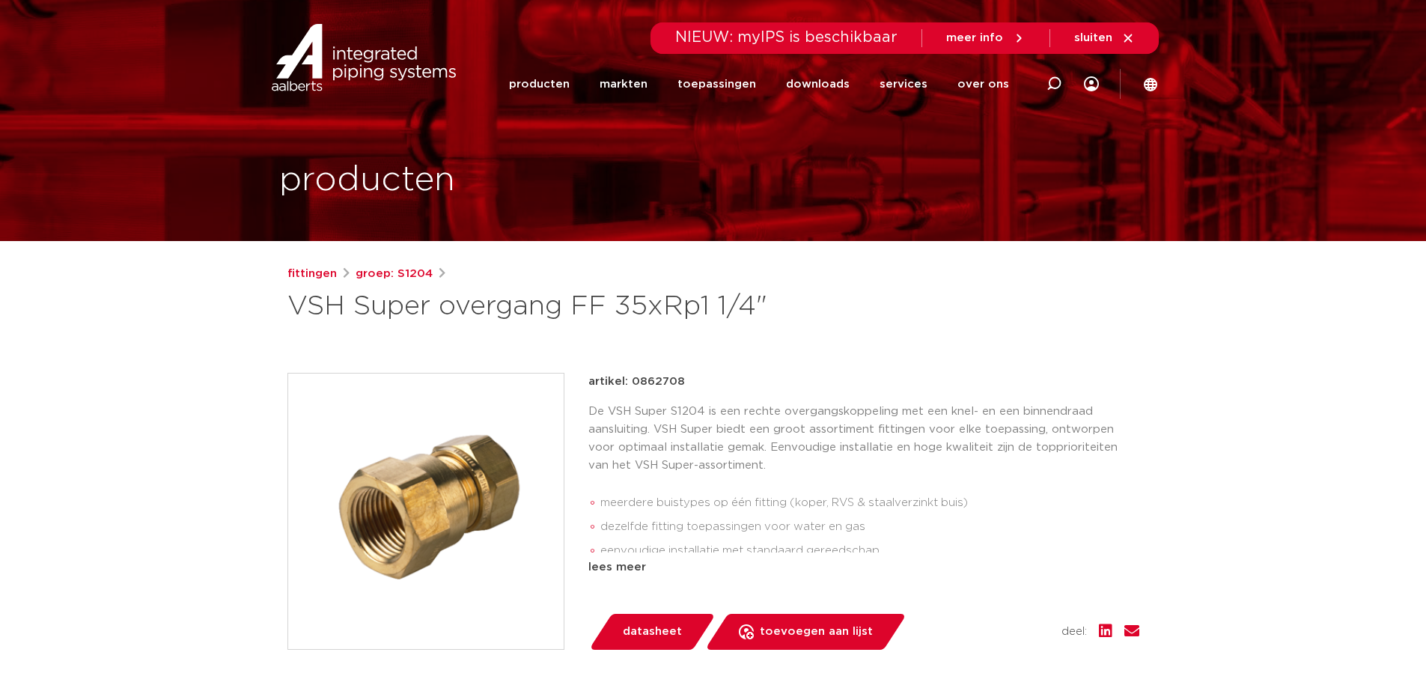 The image size is (1426, 688). Describe the element at coordinates (623, 84) in the screenshot. I see `a: markten` at that location.